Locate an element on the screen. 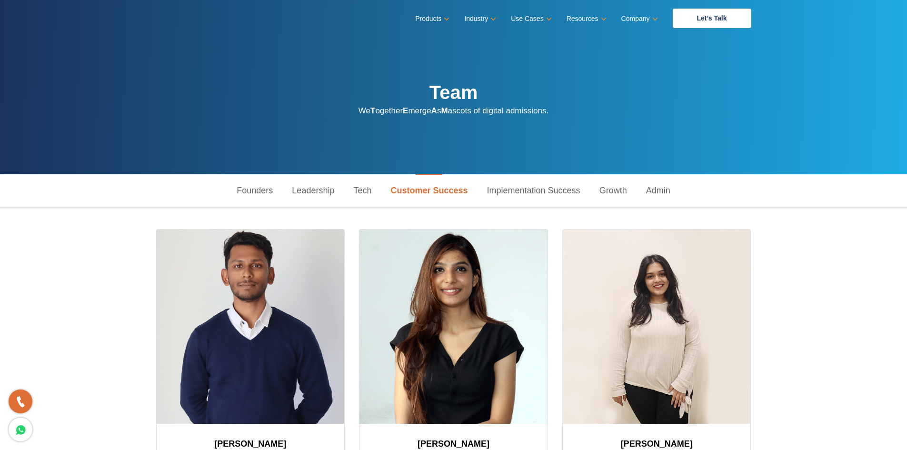 The image size is (907, 450). p: We ogether merge s ascots of digital admissions. is located at coordinates (453, 110).